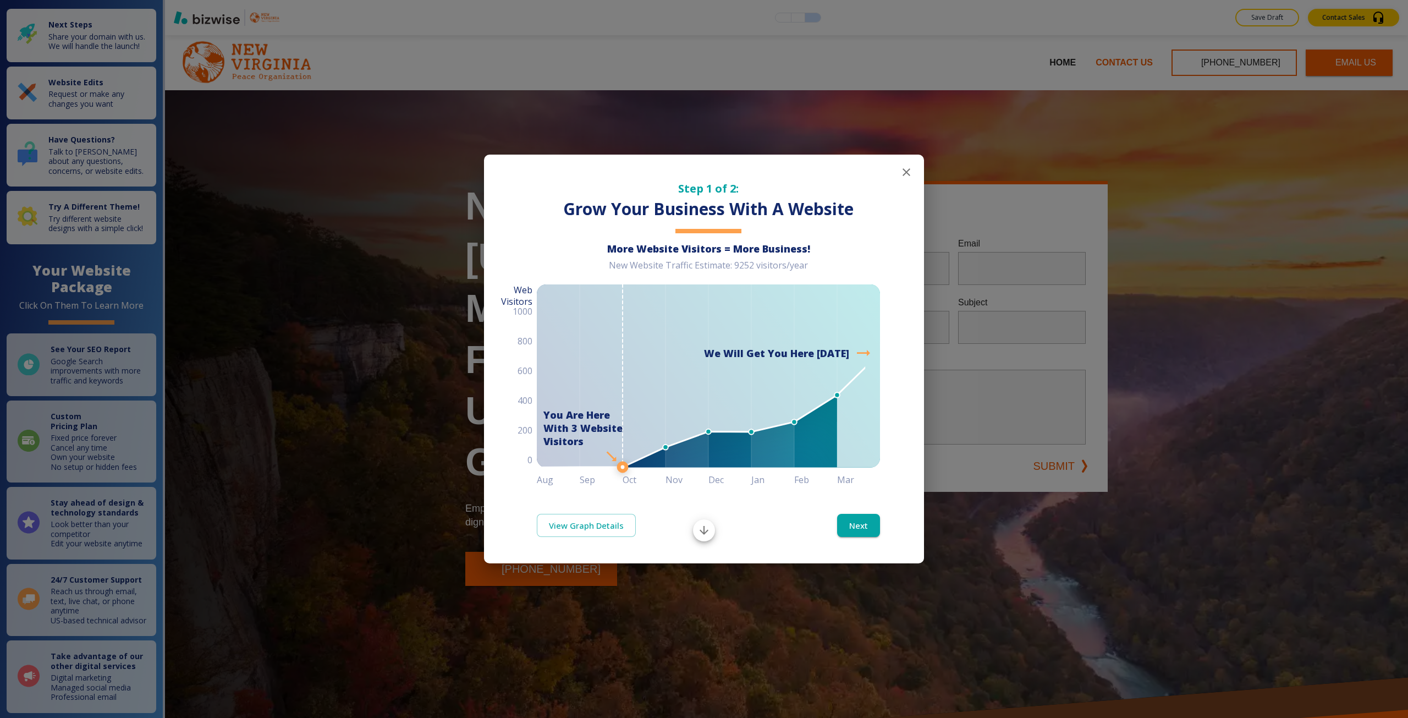  Describe the element at coordinates (773, 479) in the screenshot. I see `h6: Jan` at that location.